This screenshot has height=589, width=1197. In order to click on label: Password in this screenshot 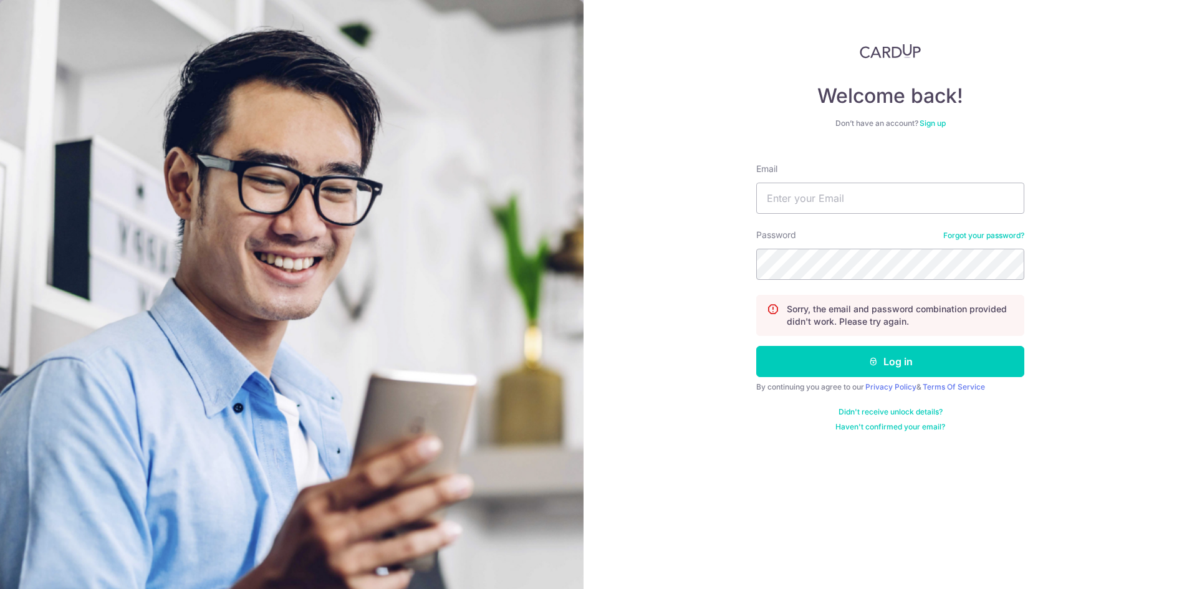, I will do `click(776, 235)`.